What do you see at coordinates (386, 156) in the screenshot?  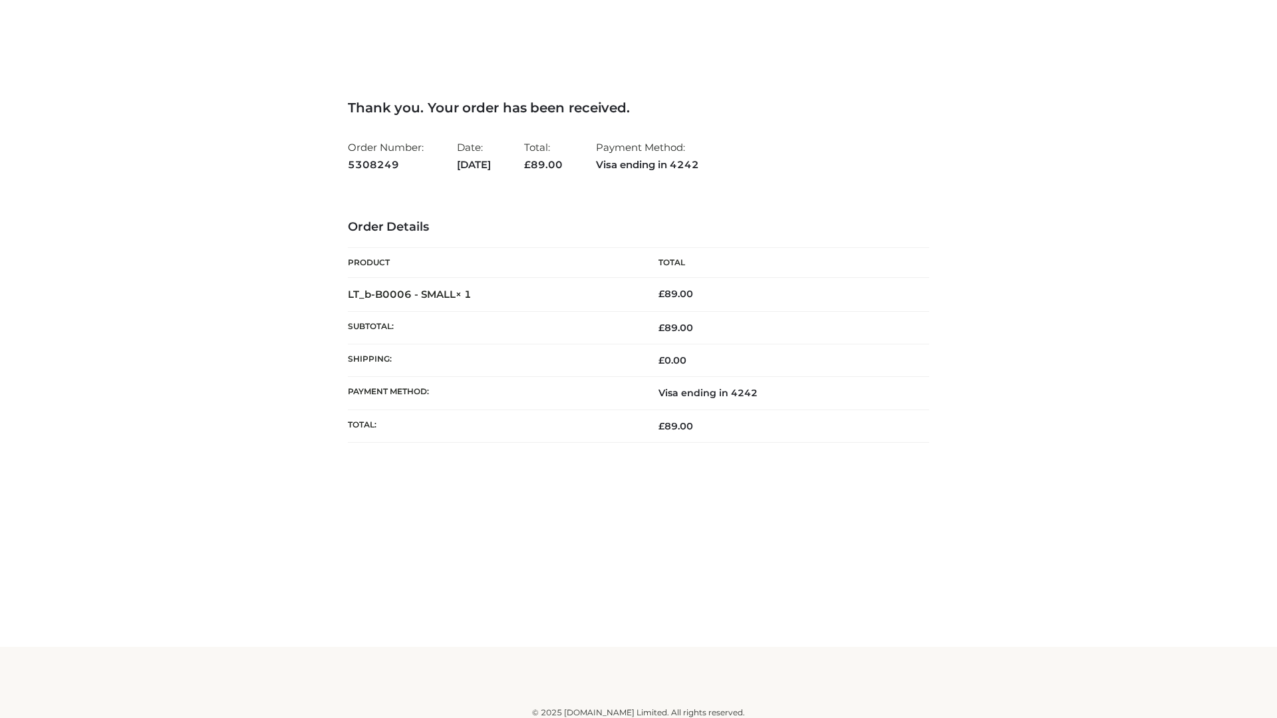 I see `li: Order Number:` at bounding box center [386, 156].